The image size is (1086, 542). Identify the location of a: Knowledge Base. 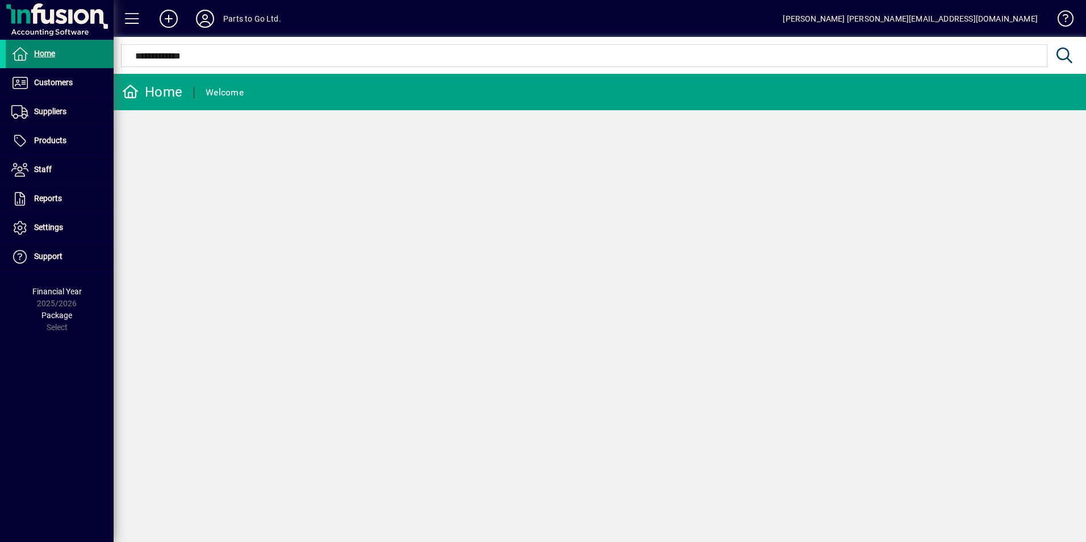
(1060, 20).